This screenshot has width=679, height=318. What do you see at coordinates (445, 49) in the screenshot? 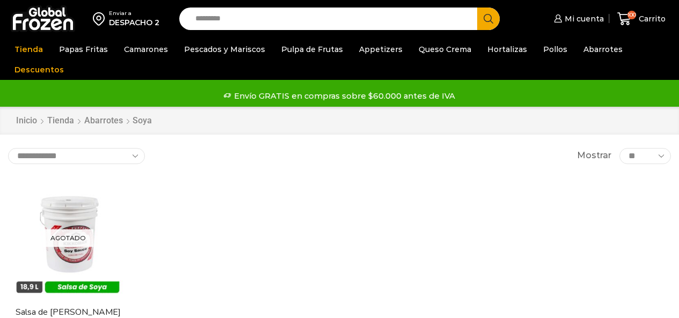
I see `a: Queso Crema` at bounding box center [445, 49].